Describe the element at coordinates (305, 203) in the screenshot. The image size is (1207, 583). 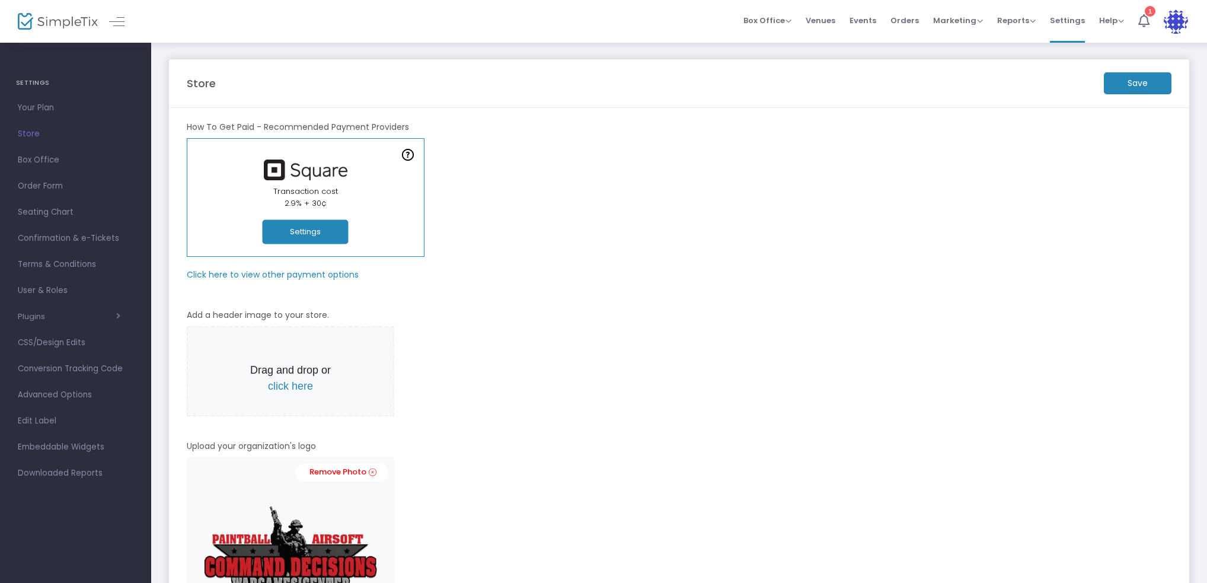
I see `span: 2.9% + 30¢` at that location.